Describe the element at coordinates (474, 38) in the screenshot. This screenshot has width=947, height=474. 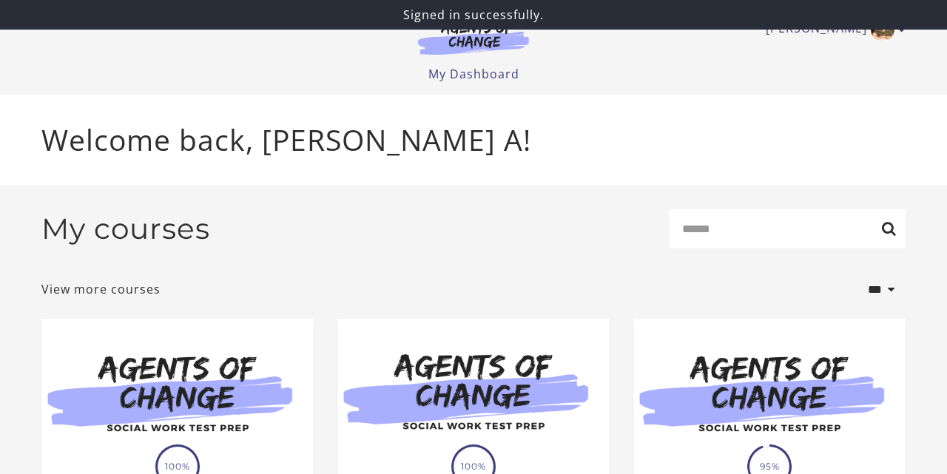
I see `img: Agents of Change Logo` at that location.